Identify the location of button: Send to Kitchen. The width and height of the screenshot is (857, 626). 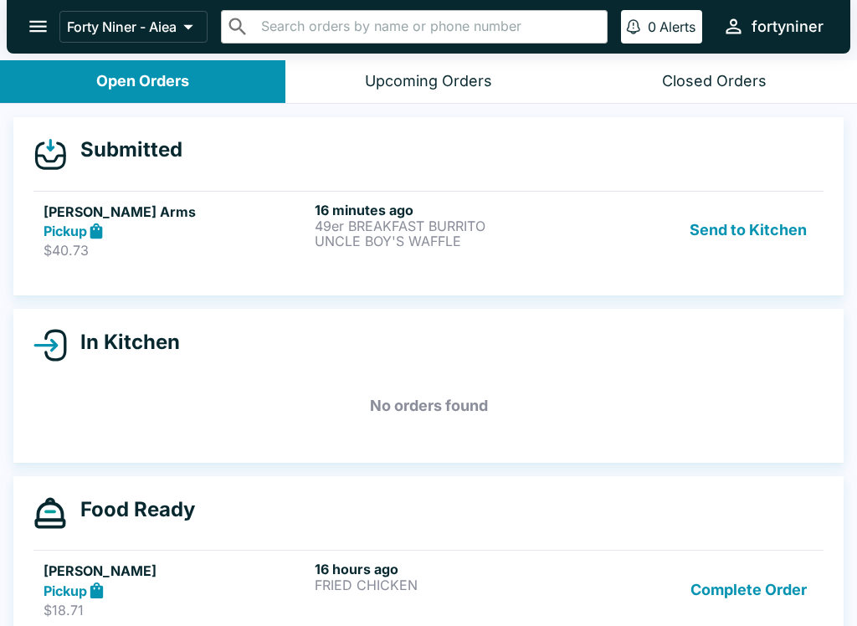
(748, 230).